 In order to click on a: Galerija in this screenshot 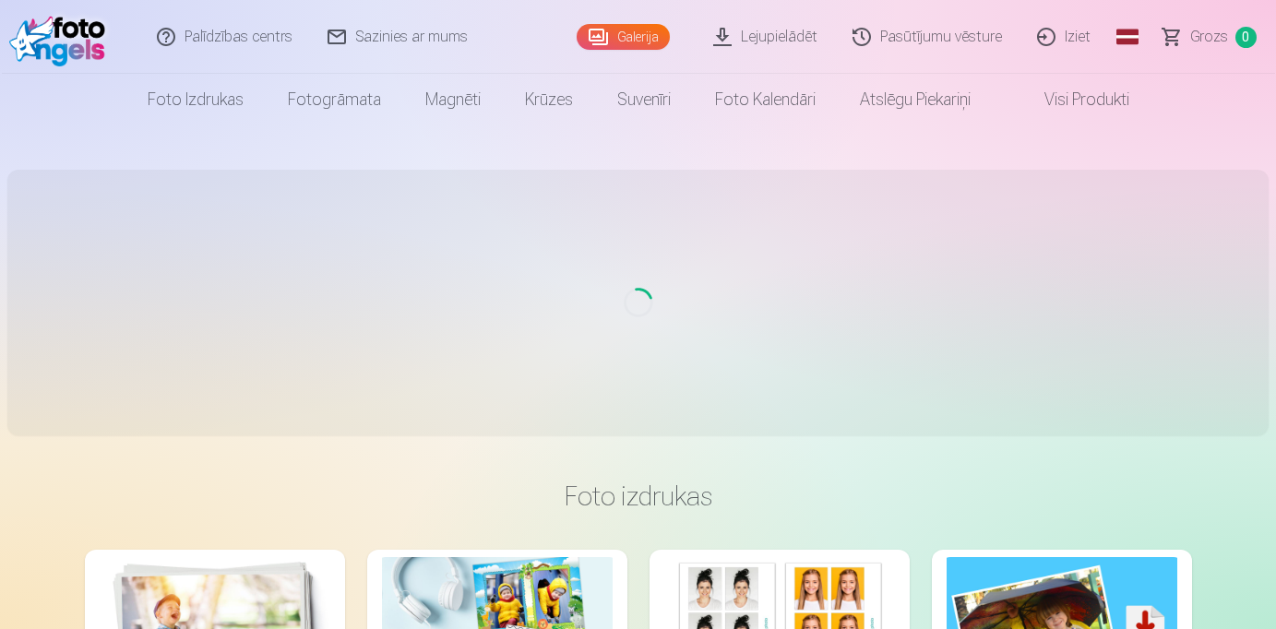, I will do `click(623, 37)`.